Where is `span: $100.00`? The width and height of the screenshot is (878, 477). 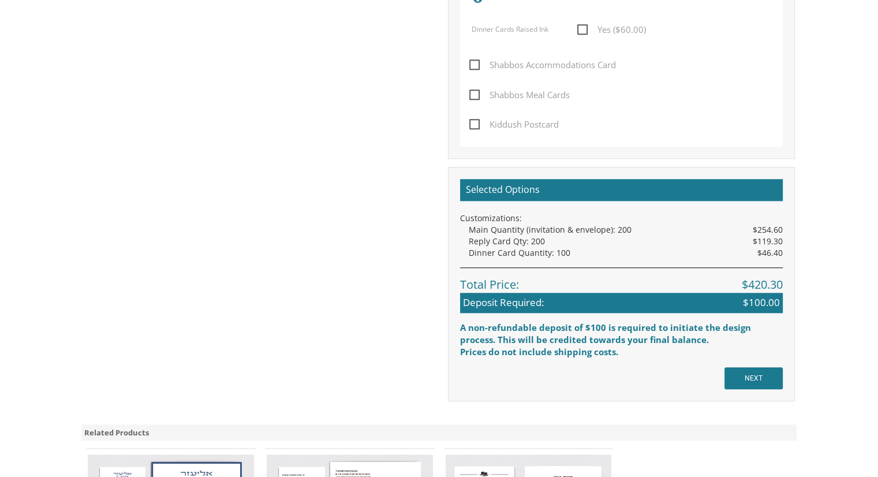
span: $100.00 is located at coordinates (762, 303).